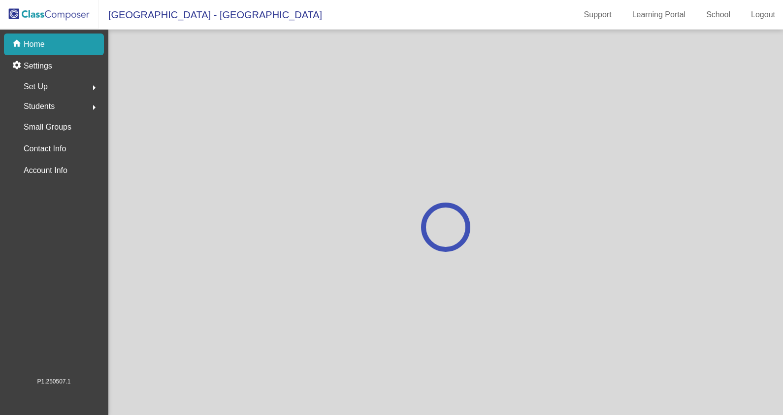 The height and width of the screenshot is (415, 783). Describe the element at coordinates (18, 66) in the screenshot. I see `mat-icon: settings` at that location.